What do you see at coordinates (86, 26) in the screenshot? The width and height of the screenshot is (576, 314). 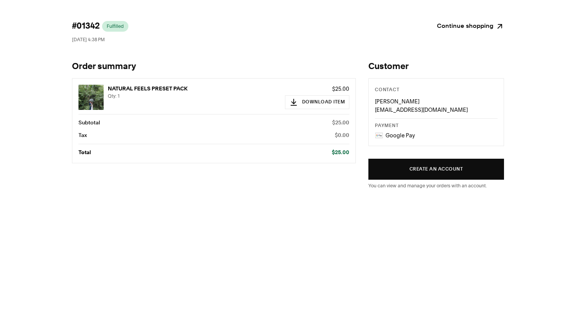 I see `span: #01342` at bounding box center [86, 26].